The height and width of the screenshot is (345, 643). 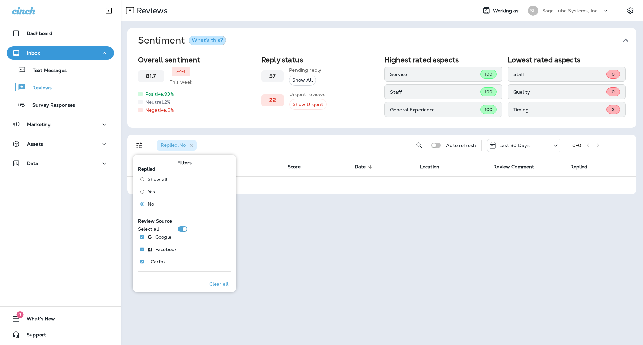 What do you see at coordinates (60, 53) in the screenshot?
I see `button: Inbox` at bounding box center [60, 53].